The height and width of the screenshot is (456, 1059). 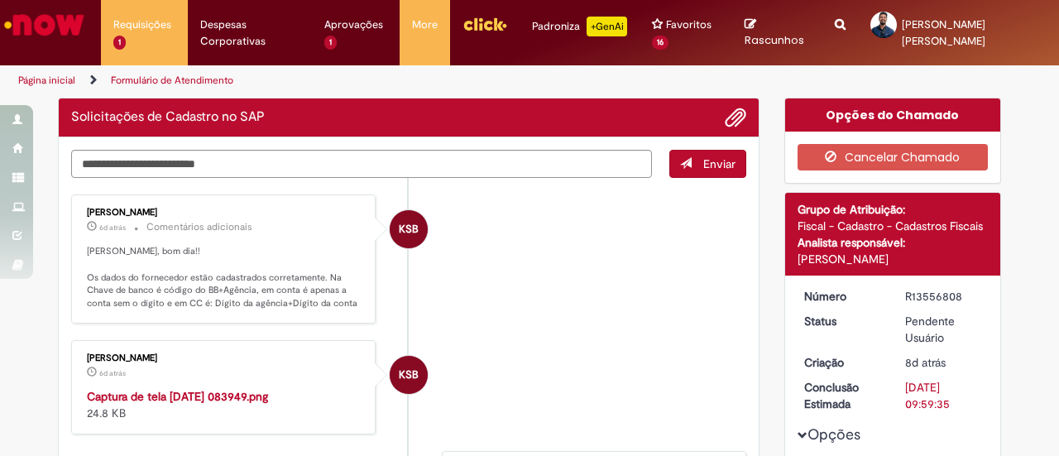 I want to click on div: 24.8 KB, so click(x=224, y=404).